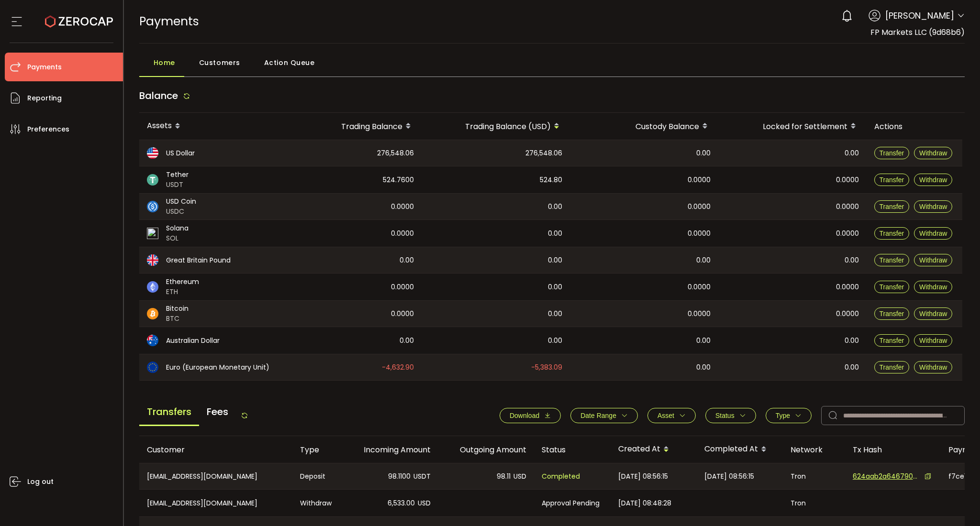 Image resolution: width=980 pixels, height=526 pixels. What do you see at coordinates (217, 412) in the screenshot?
I see `span: Fees` at bounding box center [217, 412].